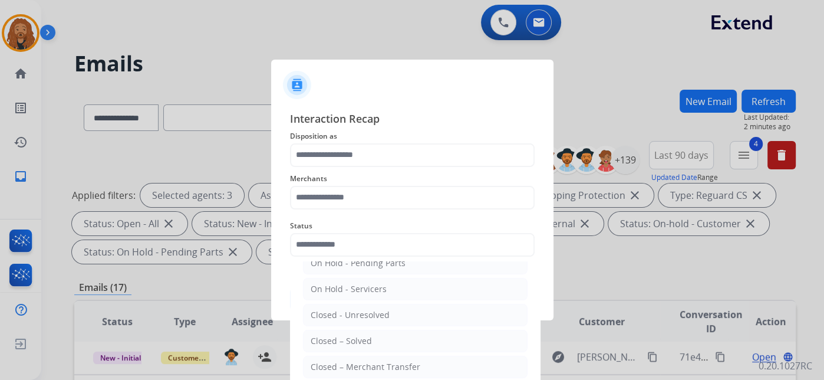 The height and width of the screenshot is (380, 824). I want to click on span: Interaction Recap, so click(412, 120).